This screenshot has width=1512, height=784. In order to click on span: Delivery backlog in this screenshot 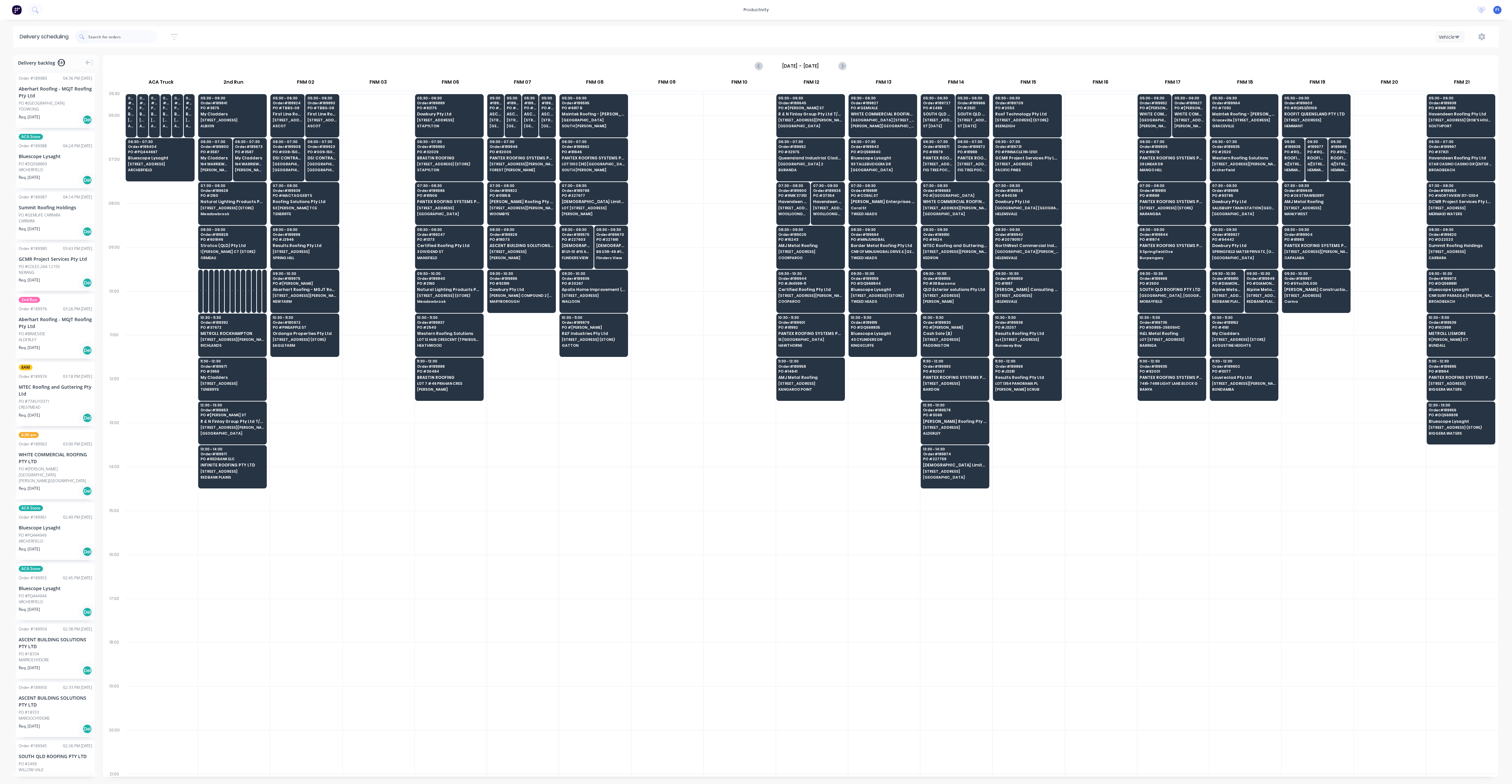, I will do `click(36, 63)`.